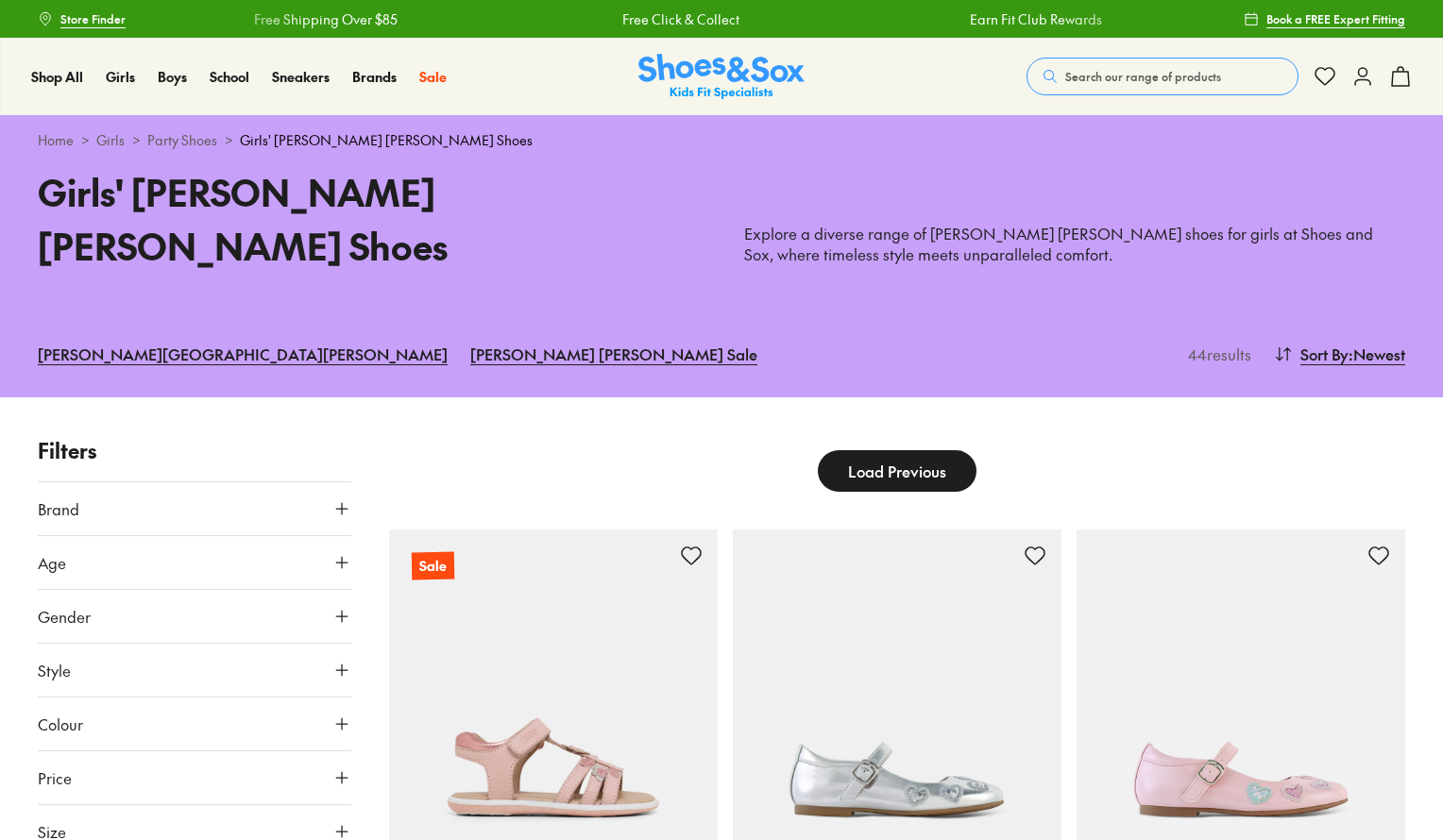 This screenshot has height=840, width=1443. I want to click on button: Load Previous, so click(897, 471).